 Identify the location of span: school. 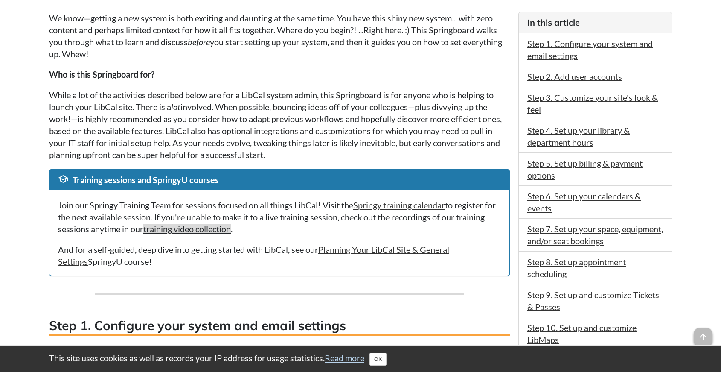
(63, 179).